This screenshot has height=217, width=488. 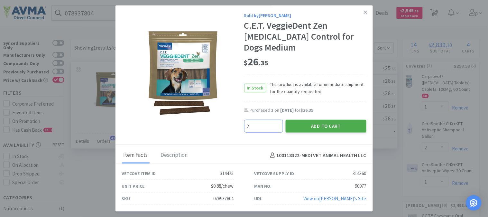 I want to click on span: In Stock, so click(x=255, y=87).